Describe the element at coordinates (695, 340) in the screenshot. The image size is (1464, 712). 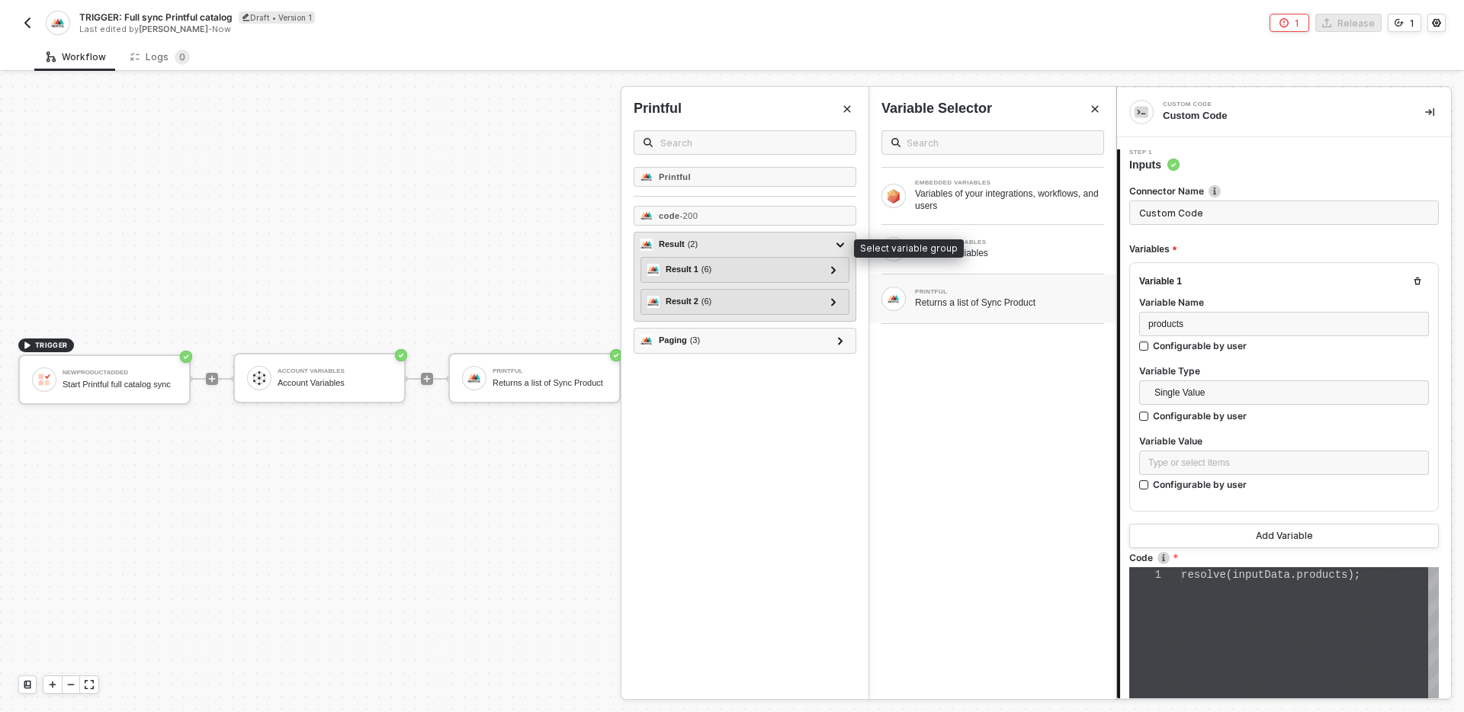
I see `span: ( 3 )` at that location.